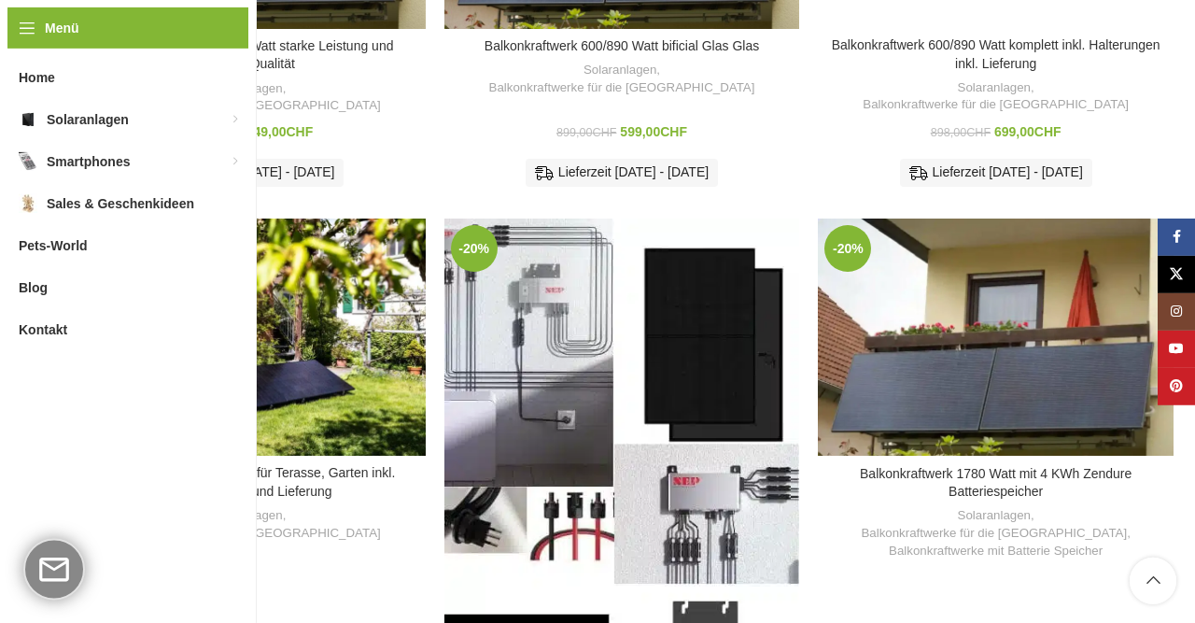  I want to click on a: Balkonkraftwerk 600/890 Watt komplett inkl. Halterungen inkl. Lieferung, so click(996, 54).